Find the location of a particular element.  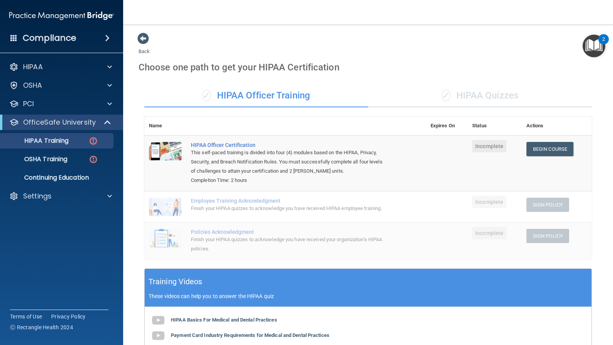

p: OSHA is located at coordinates (33, 85).